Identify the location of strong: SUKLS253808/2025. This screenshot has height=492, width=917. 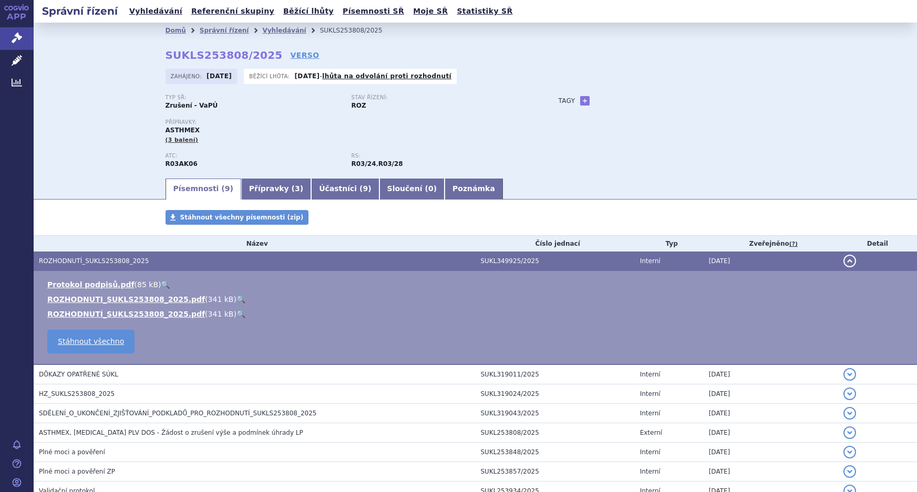
(224, 55).